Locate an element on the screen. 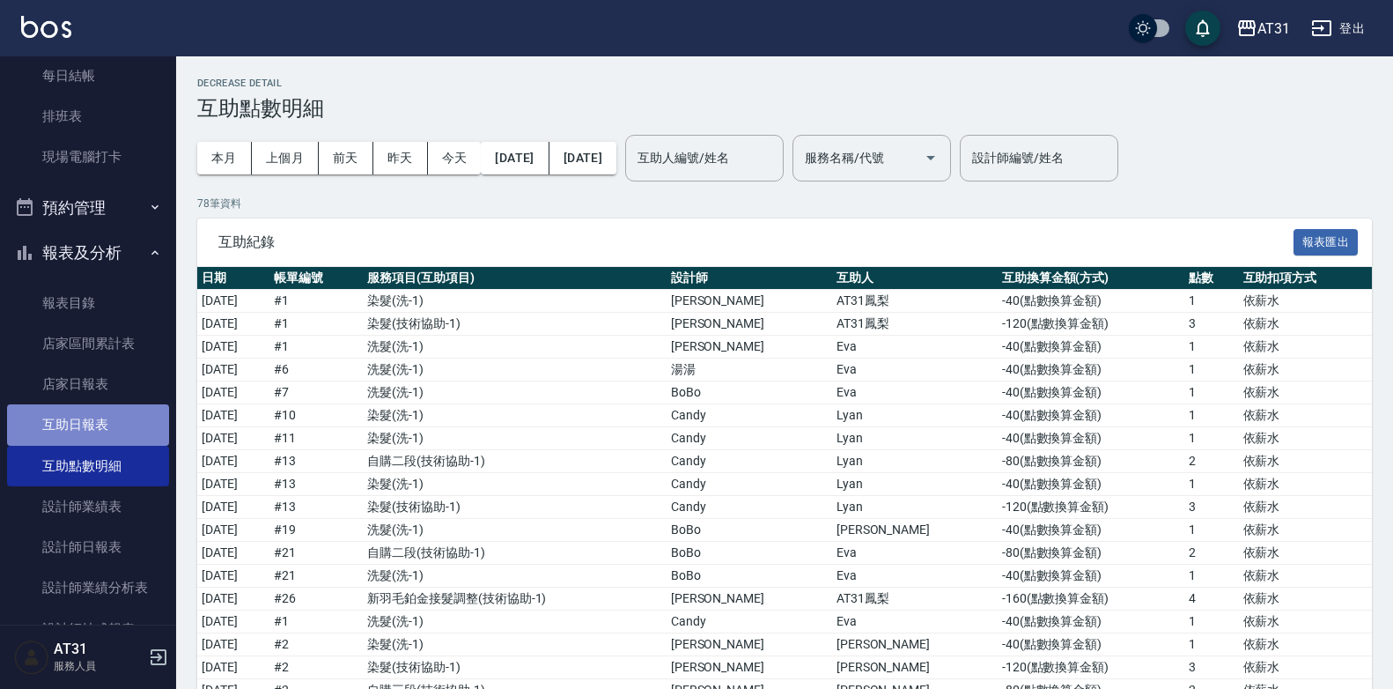 The height and width of the screenshot is (689, 1393). a: 每日結帳 is located at coordinates (88, 76).